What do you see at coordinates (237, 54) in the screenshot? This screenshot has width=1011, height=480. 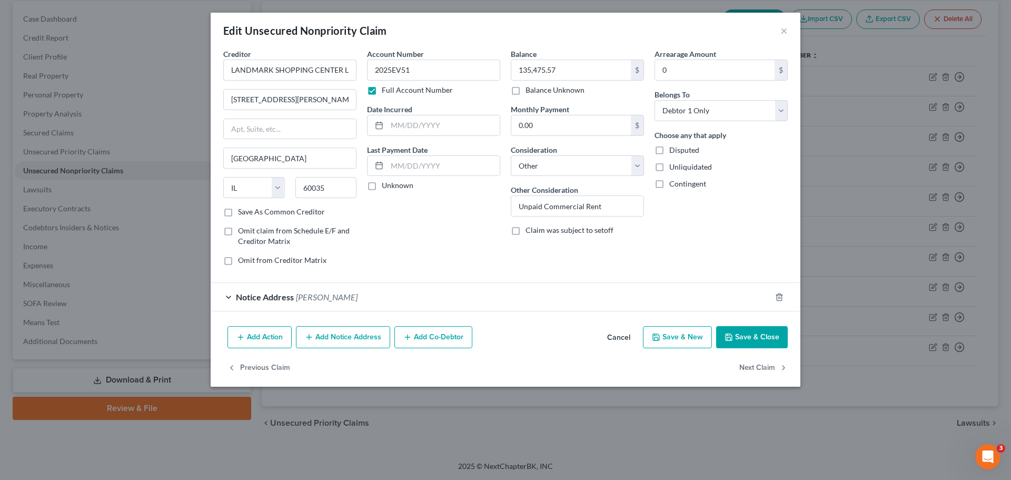 I see `span: Creditor` at bounding box center [237, 54].